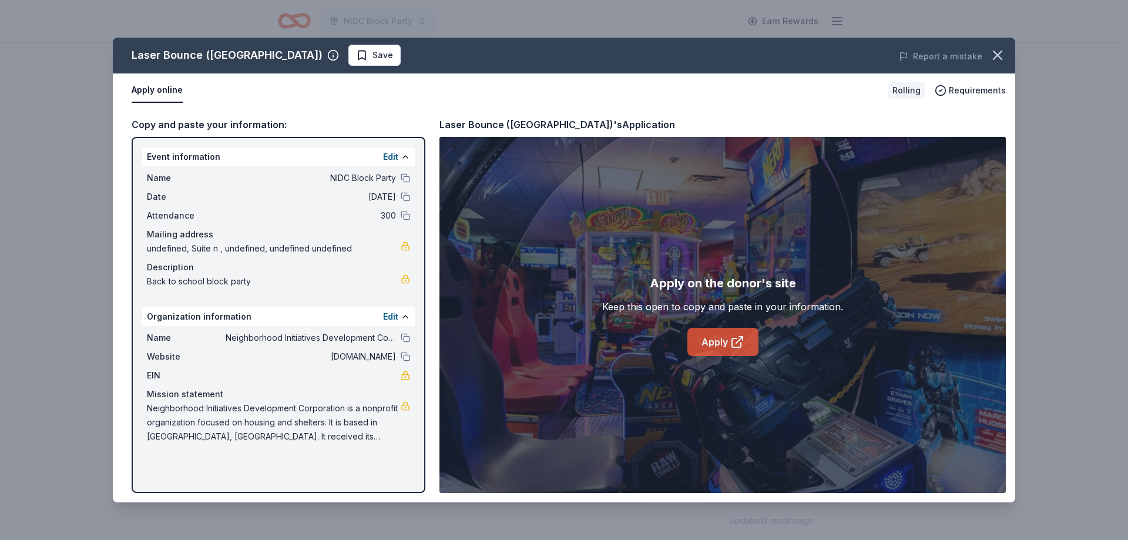  I want to click on span: Save, so click(382, 55).